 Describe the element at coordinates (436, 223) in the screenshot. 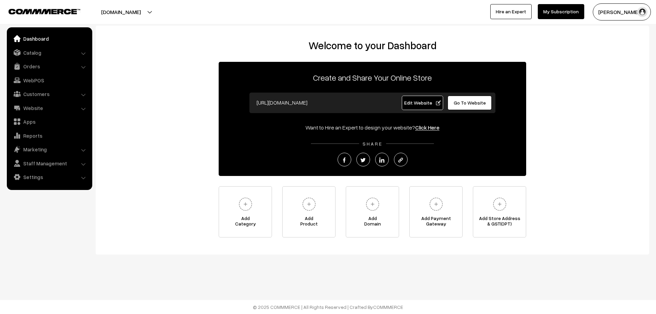

I see `span: Add Payment Gateway` at that location.